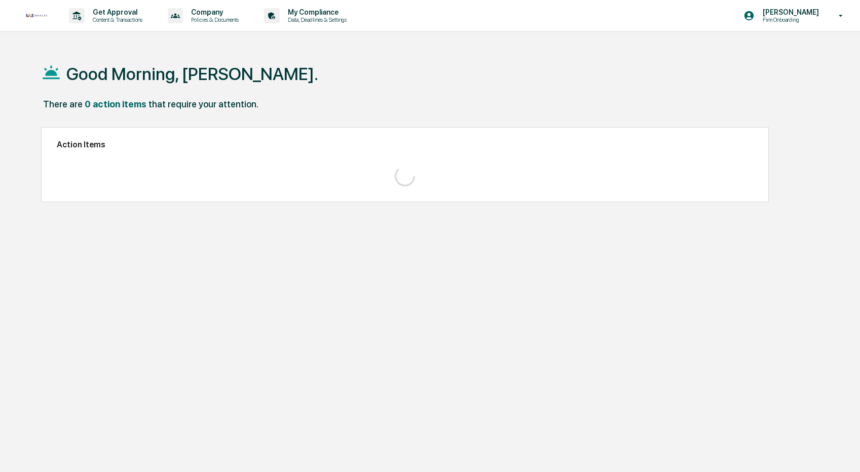  Describe the element at coordinates (789, 20) in the screenshot. I see `p: Firm Onboarding` at that location.